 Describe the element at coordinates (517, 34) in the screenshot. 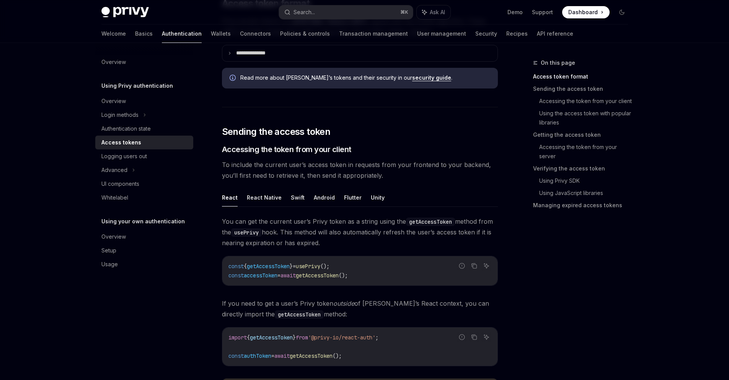

I see `a: Recipes` at that location.